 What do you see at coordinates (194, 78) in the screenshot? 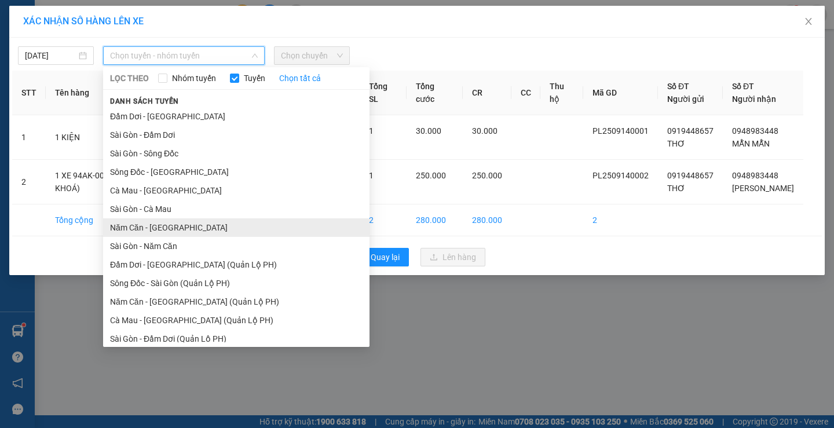
I see `span: Nhóm tuyến` at bounding box center [194, 78].